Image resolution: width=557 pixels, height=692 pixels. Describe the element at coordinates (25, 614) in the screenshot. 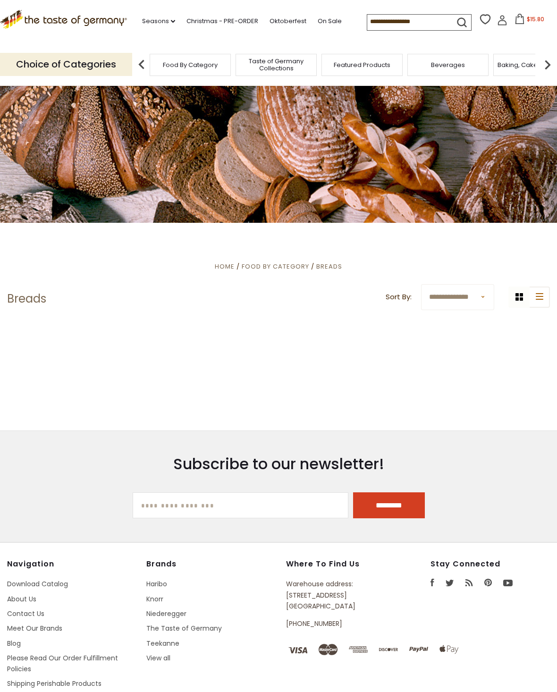

I see `a: Contact Us` at that location.